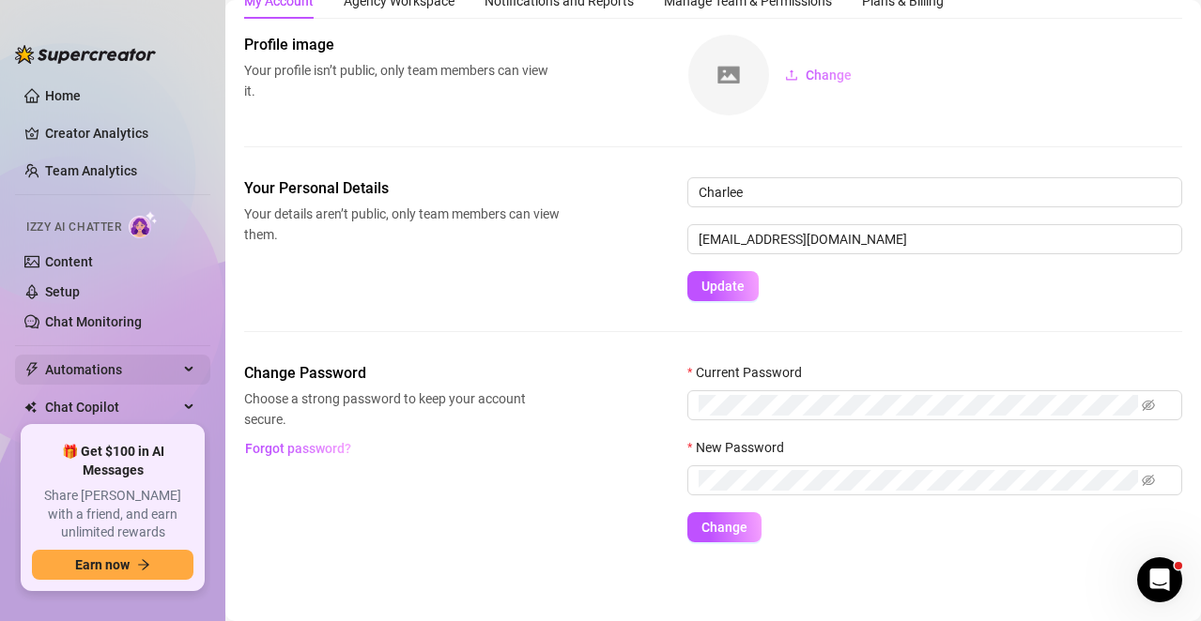 The image size is (1201, 621). I want to click on span: Chat Copilot, so click(112, 407).